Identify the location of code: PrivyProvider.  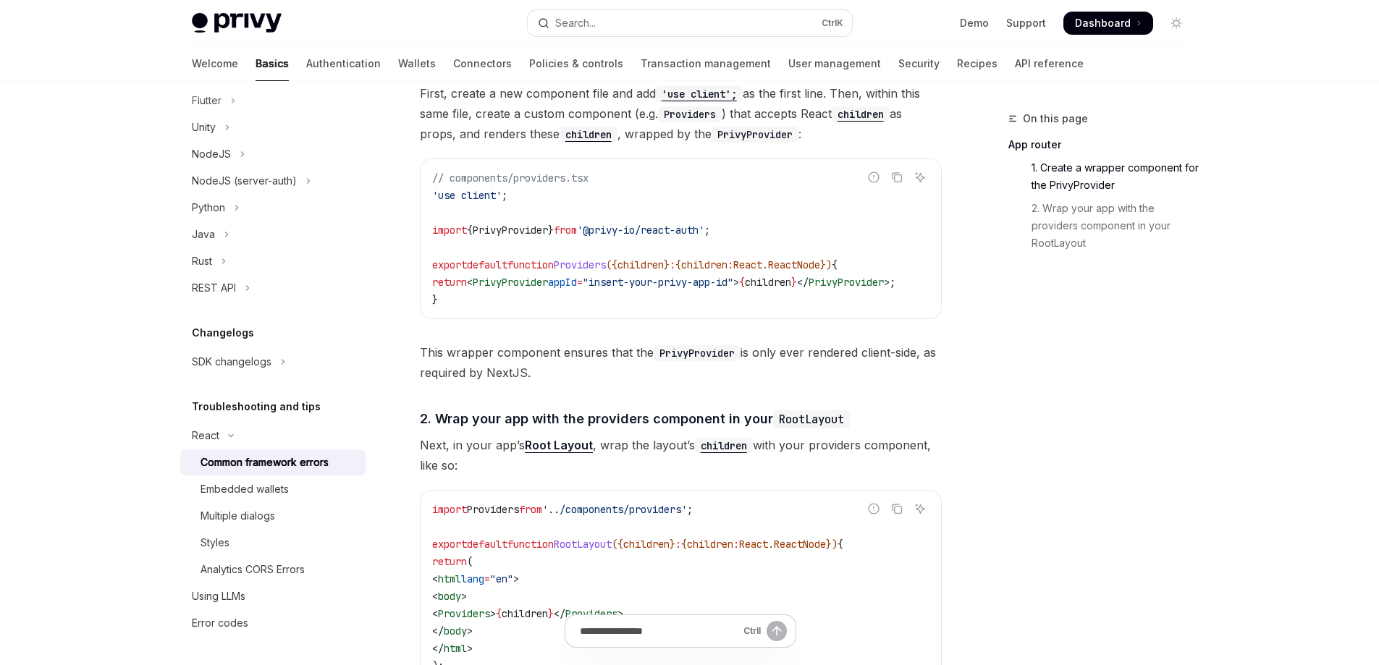
(697, 353).